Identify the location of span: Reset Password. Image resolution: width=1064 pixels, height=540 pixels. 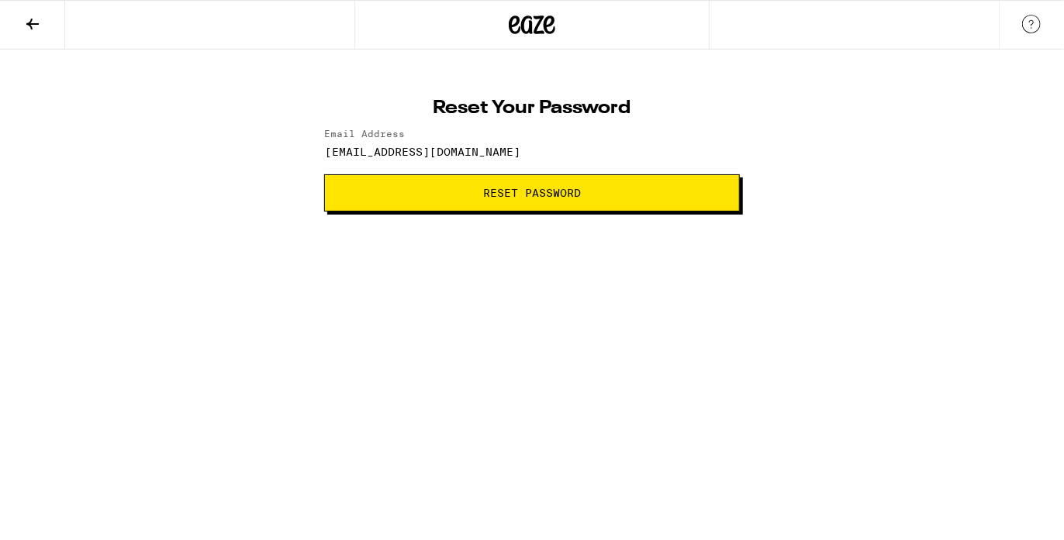
(532, 193).